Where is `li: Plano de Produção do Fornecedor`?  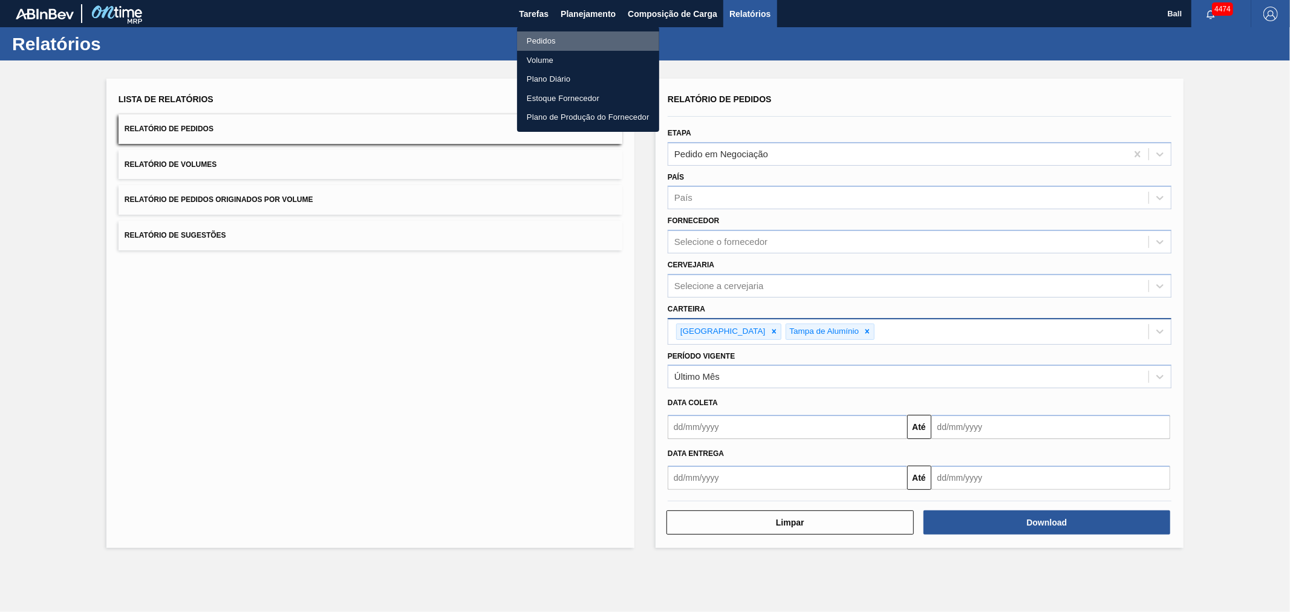 li: Plano de Produção do Fornecedor is located at coordinates (588, 117).